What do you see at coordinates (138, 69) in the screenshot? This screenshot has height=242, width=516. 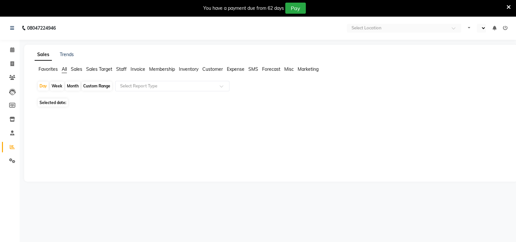 I see `span: Invoice` at bounding box center [138, 69].